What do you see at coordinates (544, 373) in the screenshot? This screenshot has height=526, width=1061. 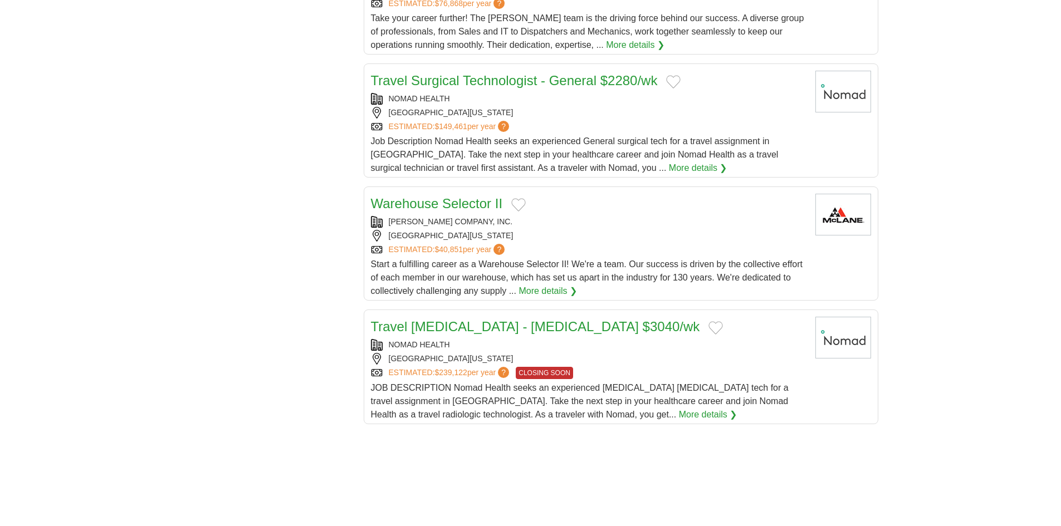 I see `span: CLOSING SOON` at bounding box center [544, 373].